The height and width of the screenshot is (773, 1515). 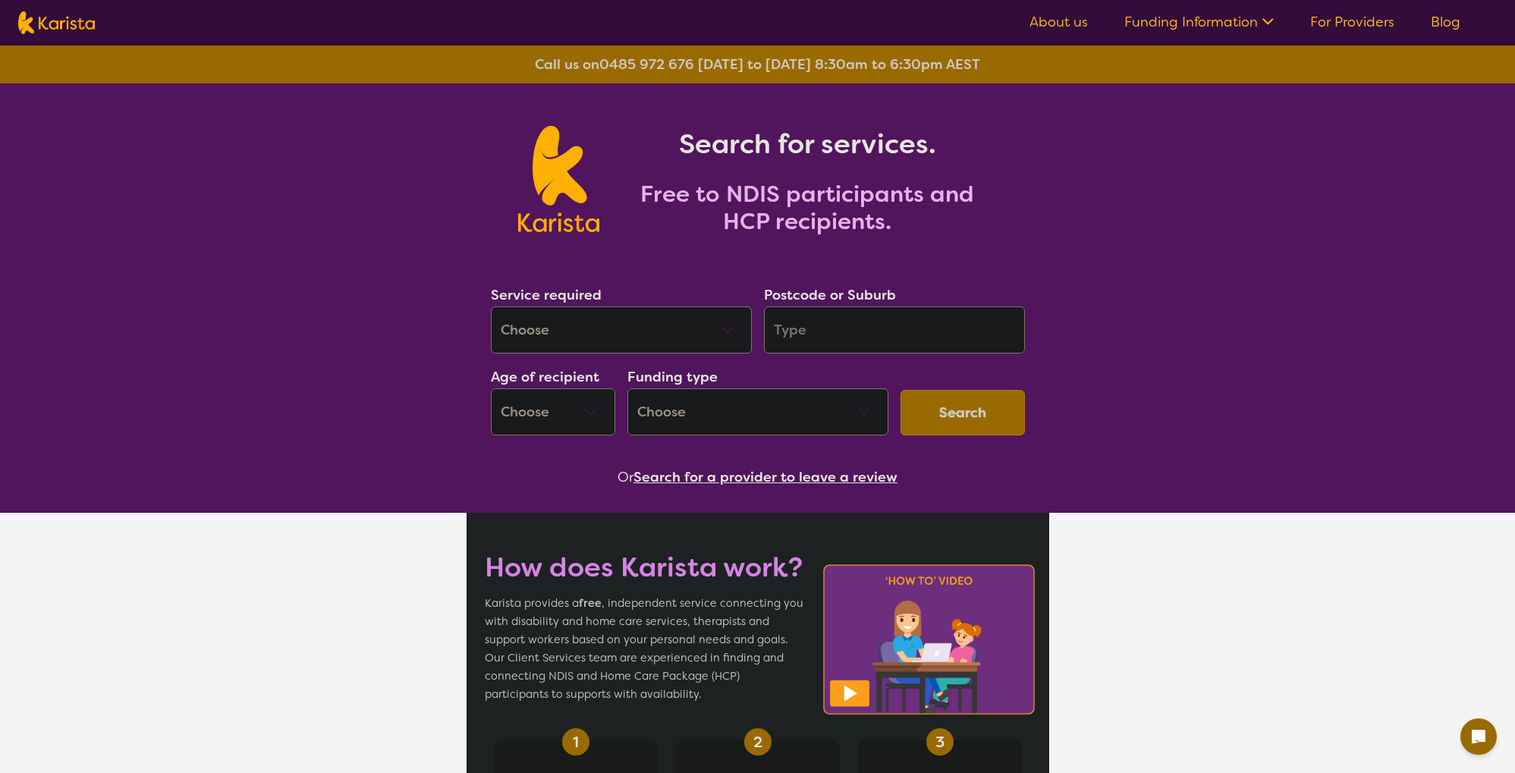 I want to click on button: Search for a provider to leave a review, so click(x=765, y=477).